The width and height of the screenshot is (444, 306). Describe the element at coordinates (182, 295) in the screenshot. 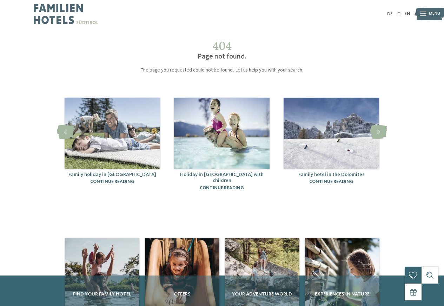

I see `span: Offers` at that location.